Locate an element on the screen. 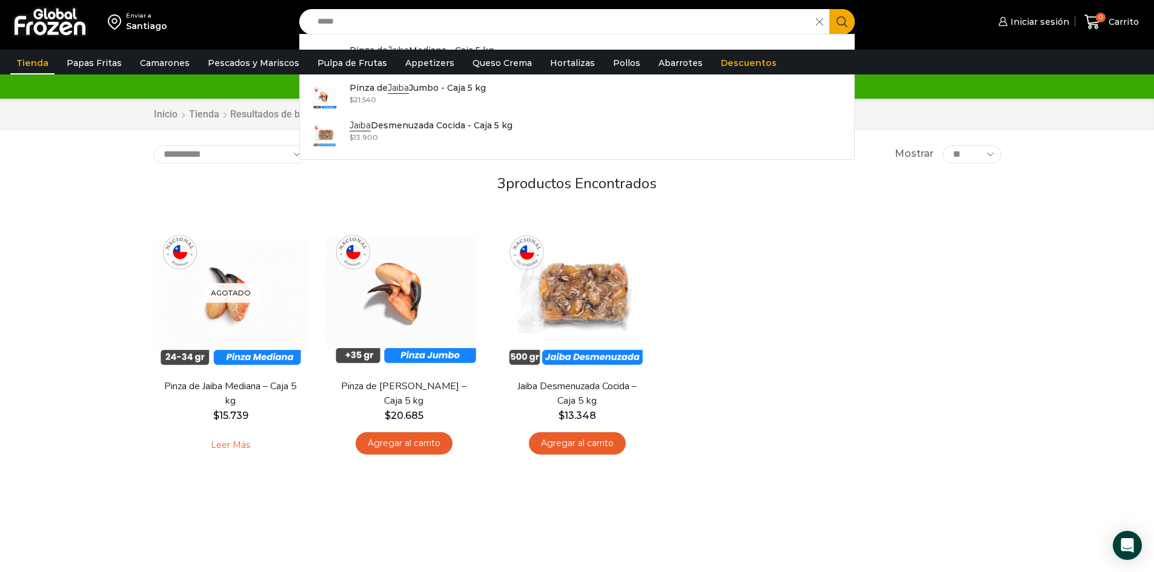 Image resolution: width=1154 pixels, height=572 pixels. p: Pinza de Jumbo - Caja 5 kg is located at coordinates (417, 88).